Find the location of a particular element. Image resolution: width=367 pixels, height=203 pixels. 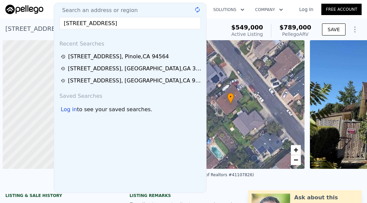

a: Free Account is located at coordinates (341, 9).